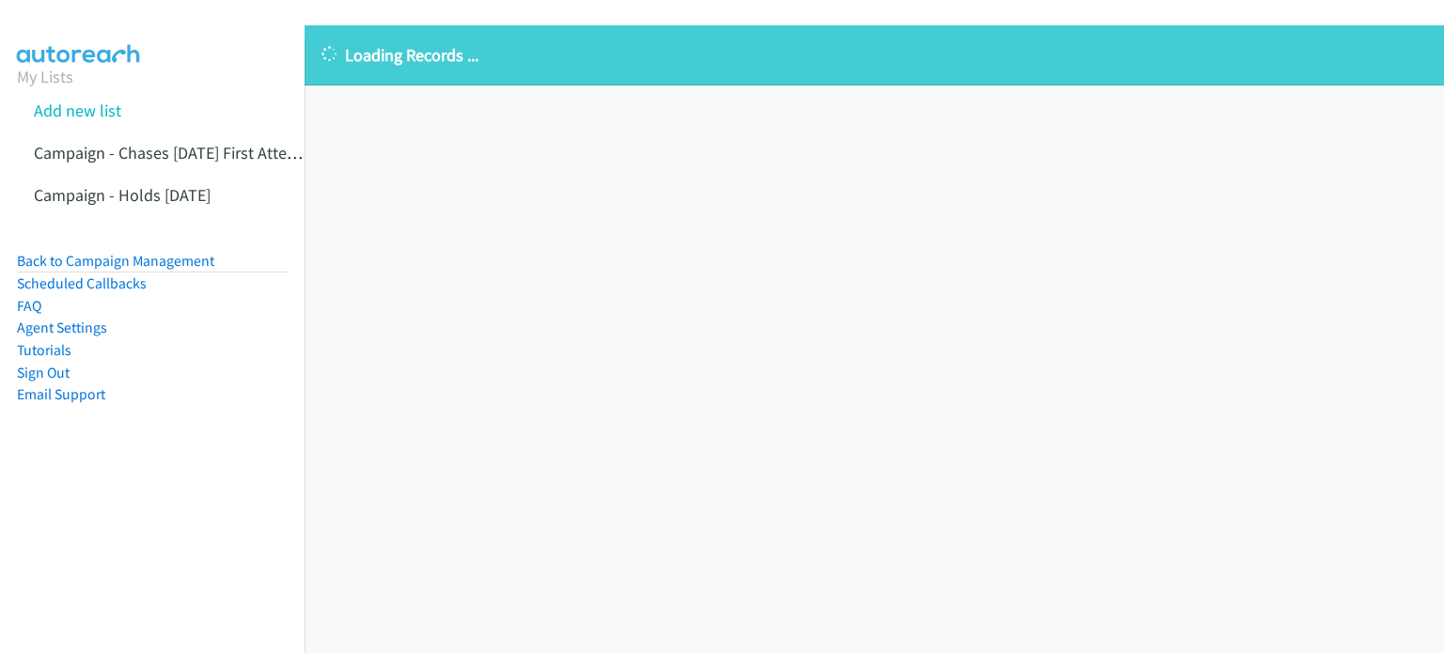 The height and width of the screenshot is (653, 1444). Describe the element at coordinates (62, 327) in the screenshot. I see `a: Agent Settings` at that location.